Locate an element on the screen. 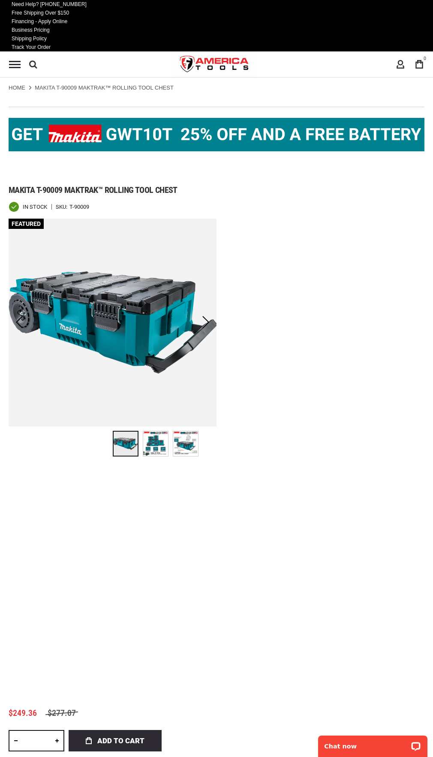  span: Shipping Policy is located at coordinates (29, 39).